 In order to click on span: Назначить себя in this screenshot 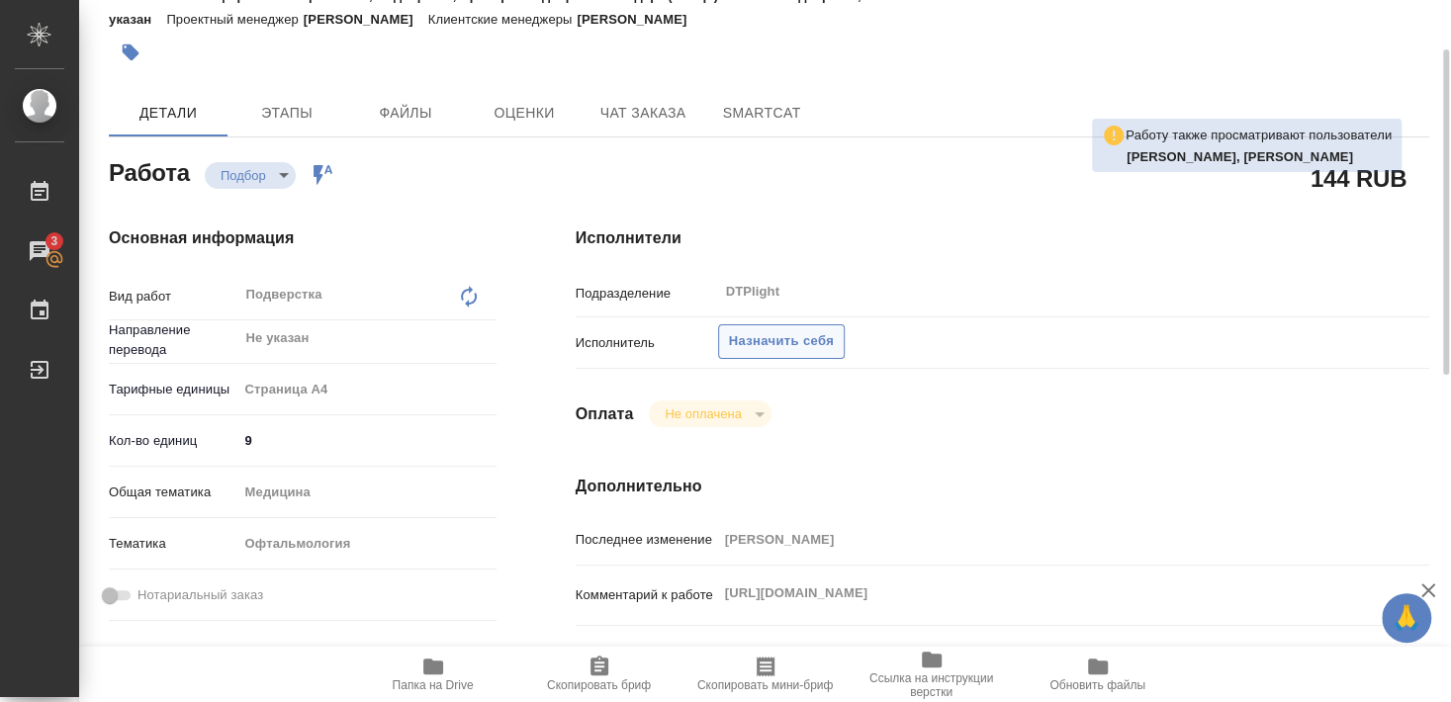, I will do `click(781, 341)`.